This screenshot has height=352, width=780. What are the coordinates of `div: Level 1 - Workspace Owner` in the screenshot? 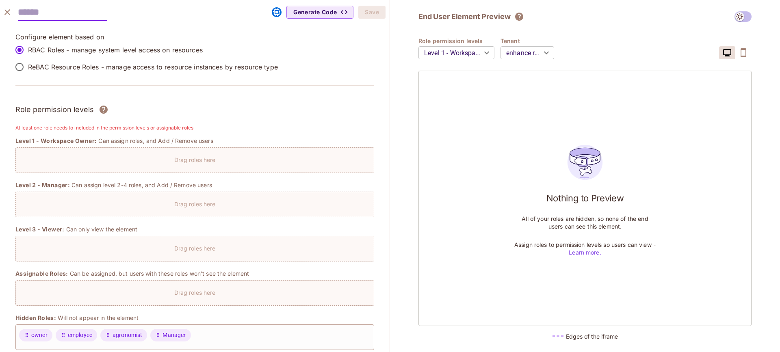 It's located at (456, 53).